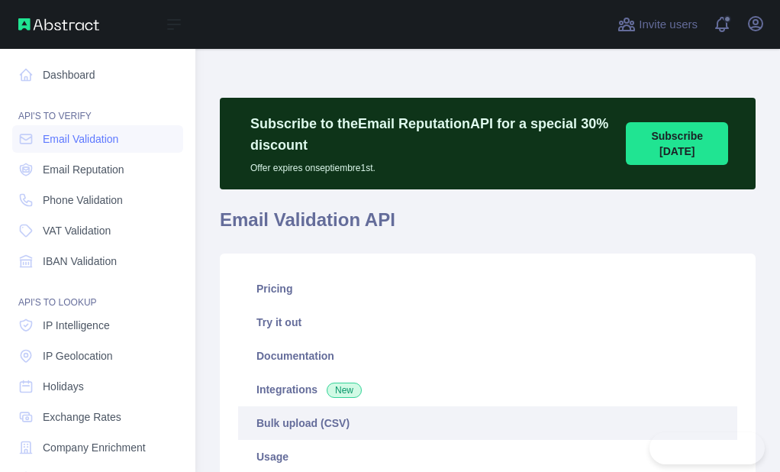 The width and height of the screenshot is (780, 472). I want to click on a: Email Validation, so click(98, 139).